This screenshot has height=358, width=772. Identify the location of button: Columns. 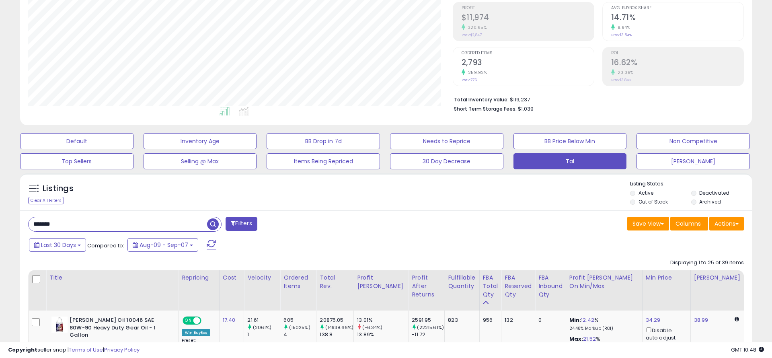
(690, 224).